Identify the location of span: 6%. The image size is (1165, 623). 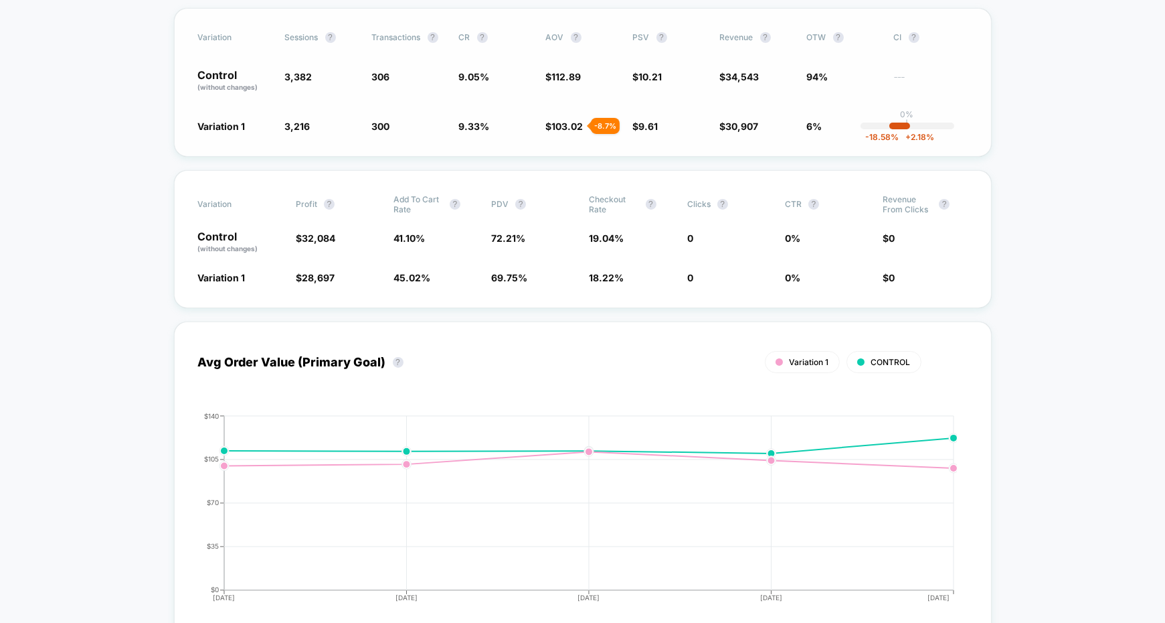
(815, 126).